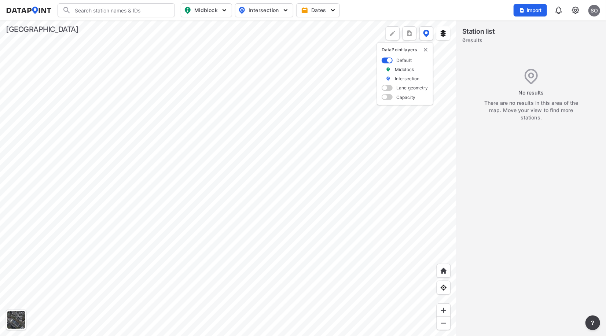 The height and width of the screenshot is (336, 606). Describe the element at coordinates (263, 10) in the screenshot. I see `span: Intersection` at that location.